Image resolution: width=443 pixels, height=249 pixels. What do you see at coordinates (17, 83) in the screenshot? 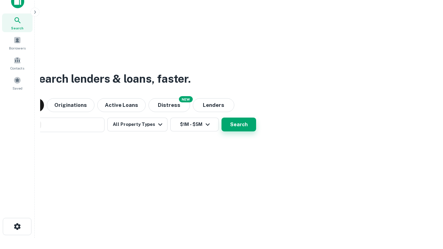
I see `a: Saved` at bounding box center [17, 83].